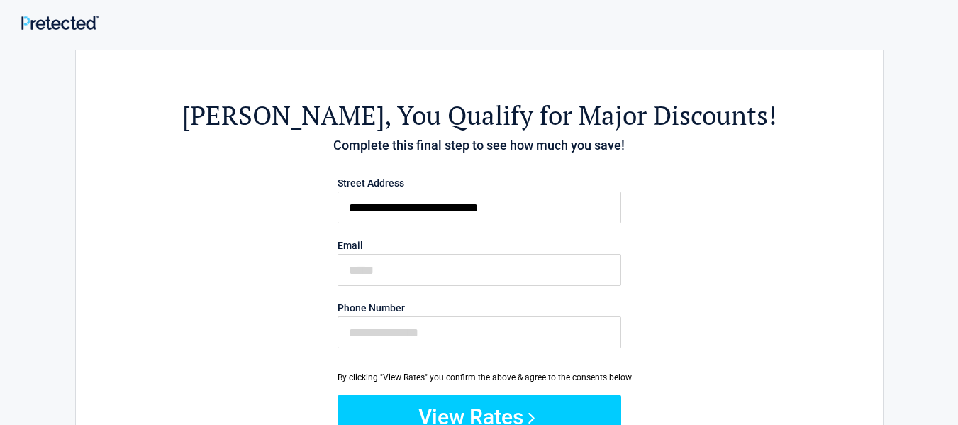 Image resolution: width=958 pixels, height=425 pixels. Describe the element at coordinates (479, 183) in the screenshot. I see `label: Street Address` at that location.